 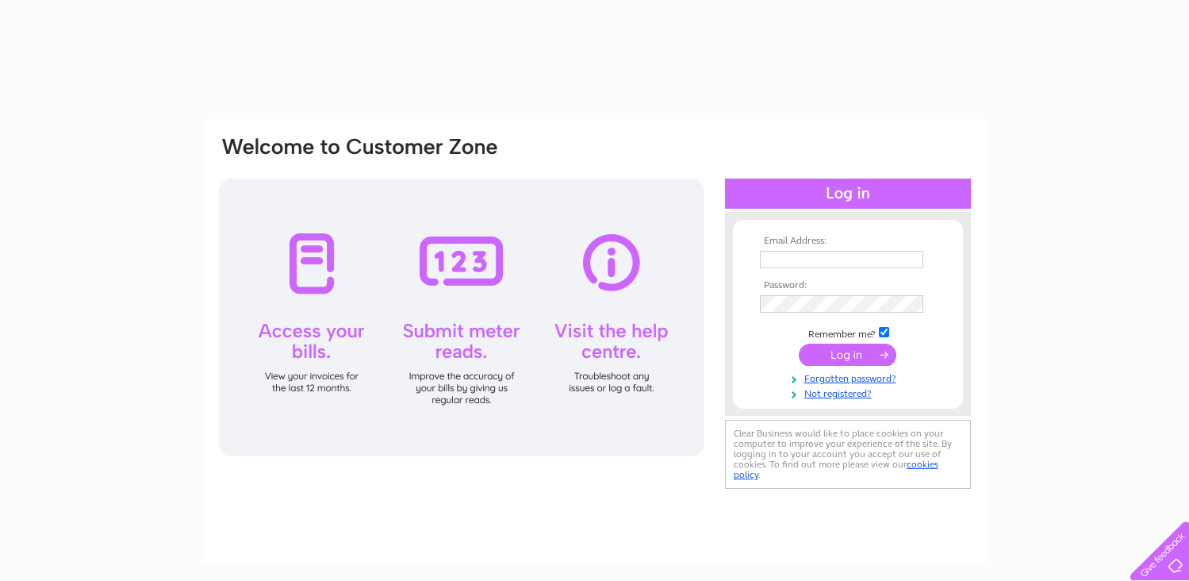 What do you see at coordinates (850, 377) in the screenshot?
I see `a: Forgotten password?` at bounding box center [850, 377].